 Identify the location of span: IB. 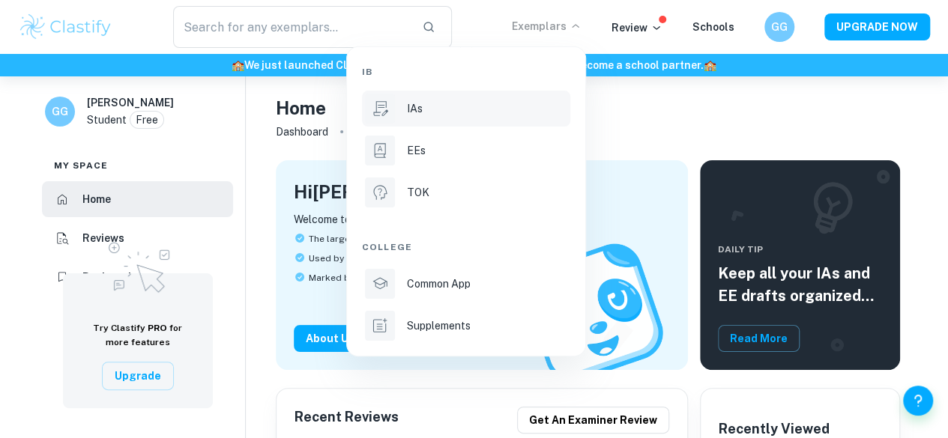
(367, 72).